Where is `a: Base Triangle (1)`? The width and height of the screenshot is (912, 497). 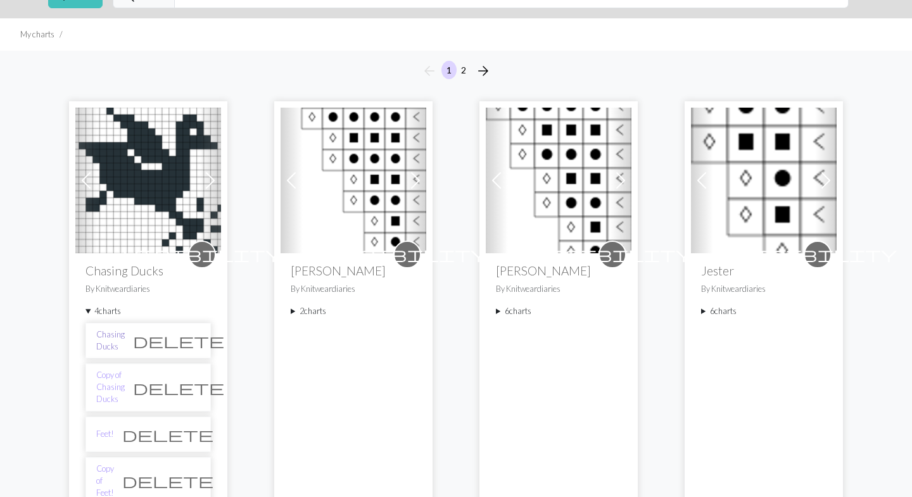 a: Base Triangle (1) is located at coordinates (353, 179).